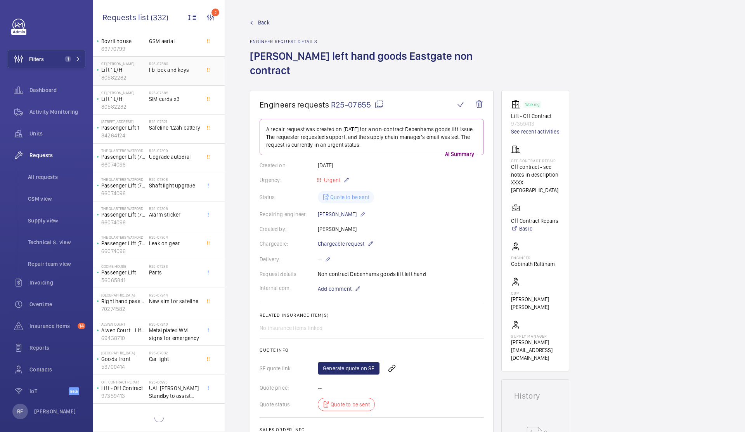 The width and height of the screenshot is (745, 432). I want to click on h2: Related insurance item(s), so click(372, 315).